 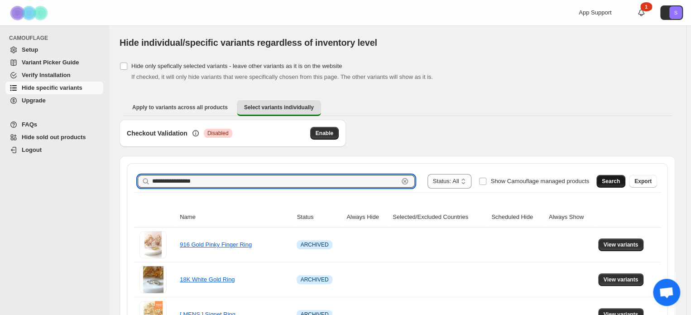 What do you see at coordinates (641, 13) in the screenshot?
I see `a: 1` at bounding box center [641, 13].